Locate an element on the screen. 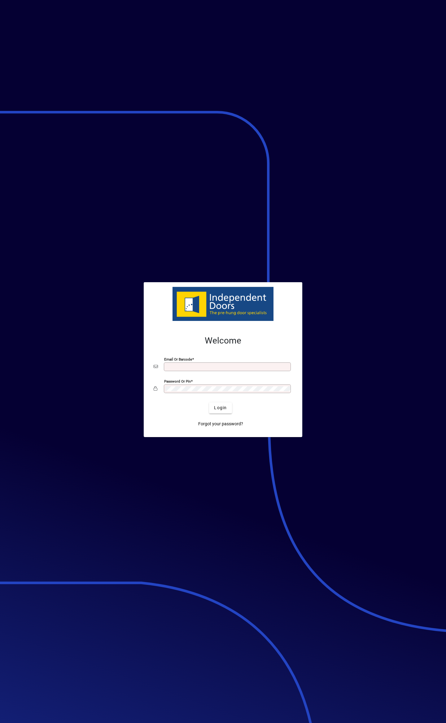 This screenshot has height=723, width=446. h2: Welcome is located at coordinates (223, 341).